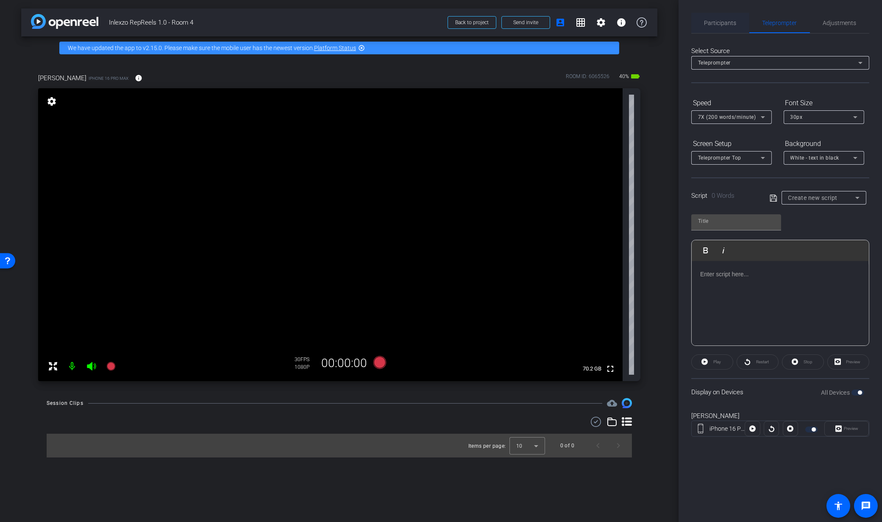  Describe the element at coordinates (840, 23) in the screenshot. I see `span: Adjustments` at that location.